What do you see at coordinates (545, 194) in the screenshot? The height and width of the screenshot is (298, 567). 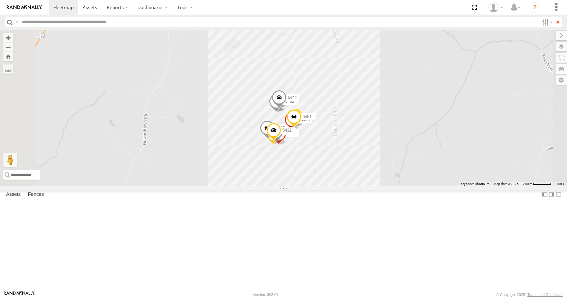 I see `label: Dock Summary Table to the Left` at bounding box center [545, 194].